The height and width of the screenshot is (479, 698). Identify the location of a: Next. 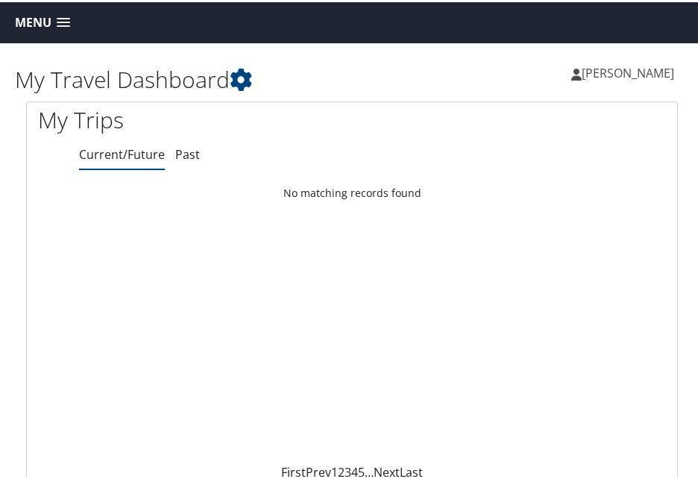
(386, 470).